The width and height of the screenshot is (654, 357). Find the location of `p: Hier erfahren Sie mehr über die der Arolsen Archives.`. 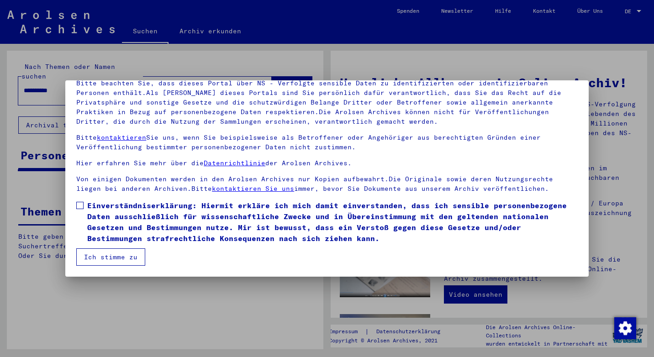

p: Hier erfahren Sie mehr über die der Arolsen Archives. is located at coordinates (327, 163).